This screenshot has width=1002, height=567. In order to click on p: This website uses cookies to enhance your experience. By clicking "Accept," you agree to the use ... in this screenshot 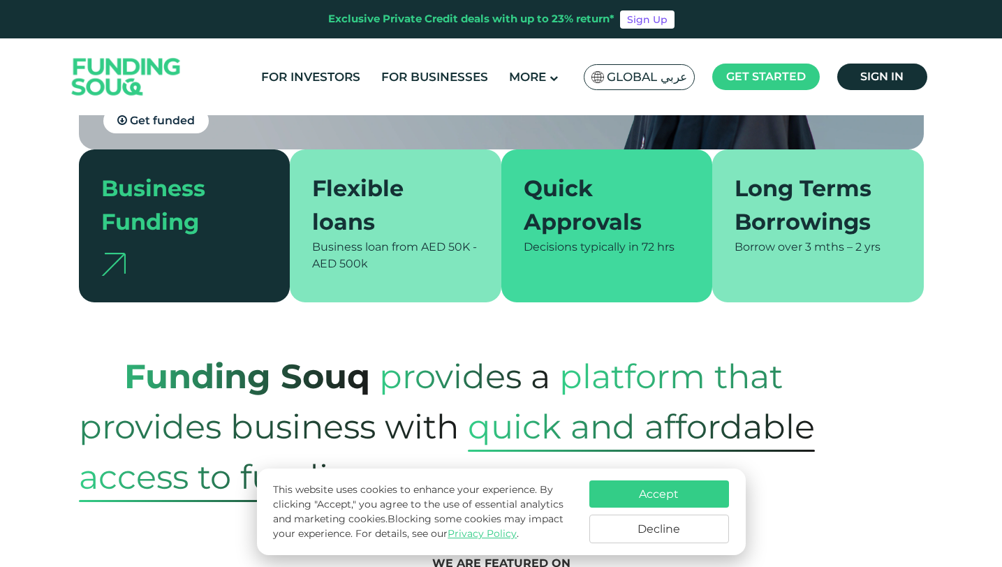, I will do `click(424, 512)`.